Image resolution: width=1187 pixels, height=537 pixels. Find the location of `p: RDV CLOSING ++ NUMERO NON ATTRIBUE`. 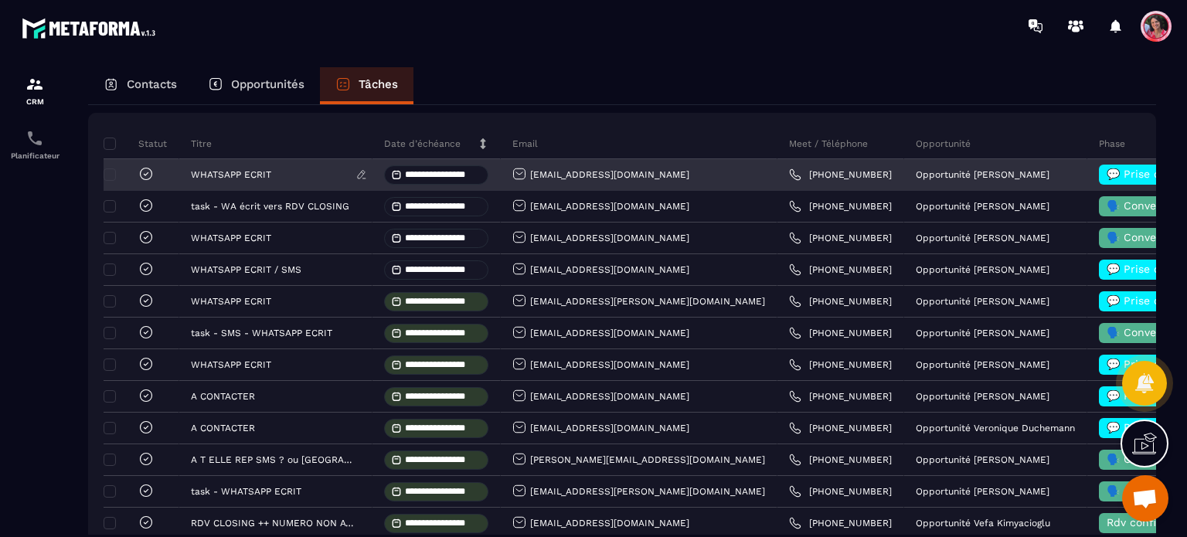

p: RDV CLOSING ++ NUMERO NON ATTRIBUE is located at coordinates (274, 523).